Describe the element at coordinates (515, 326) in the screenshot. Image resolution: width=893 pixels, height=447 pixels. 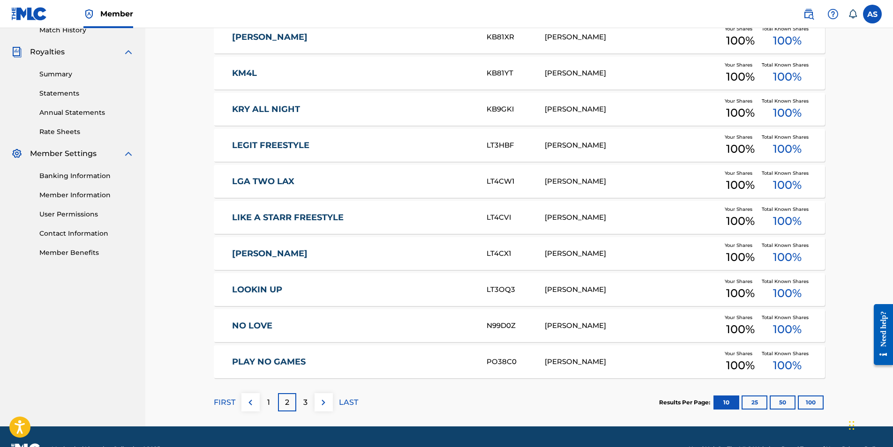
I see `div: N99D0Z` at that location.